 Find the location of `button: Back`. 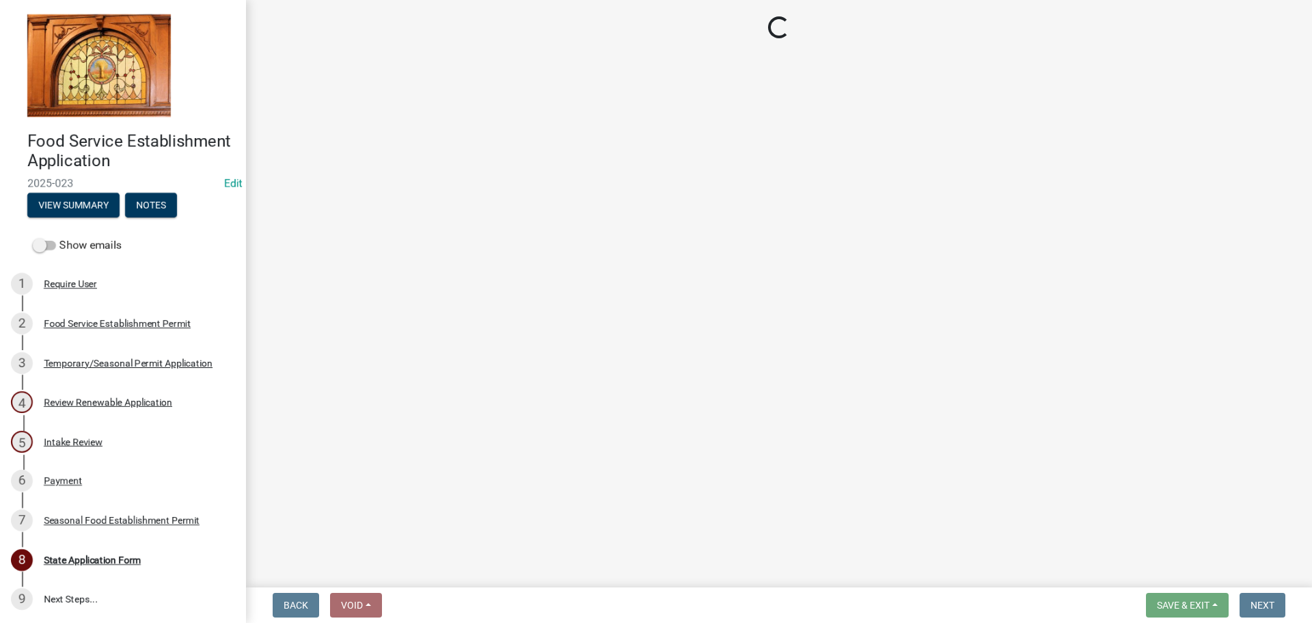

button: Back is located at coordinates (296, 605).